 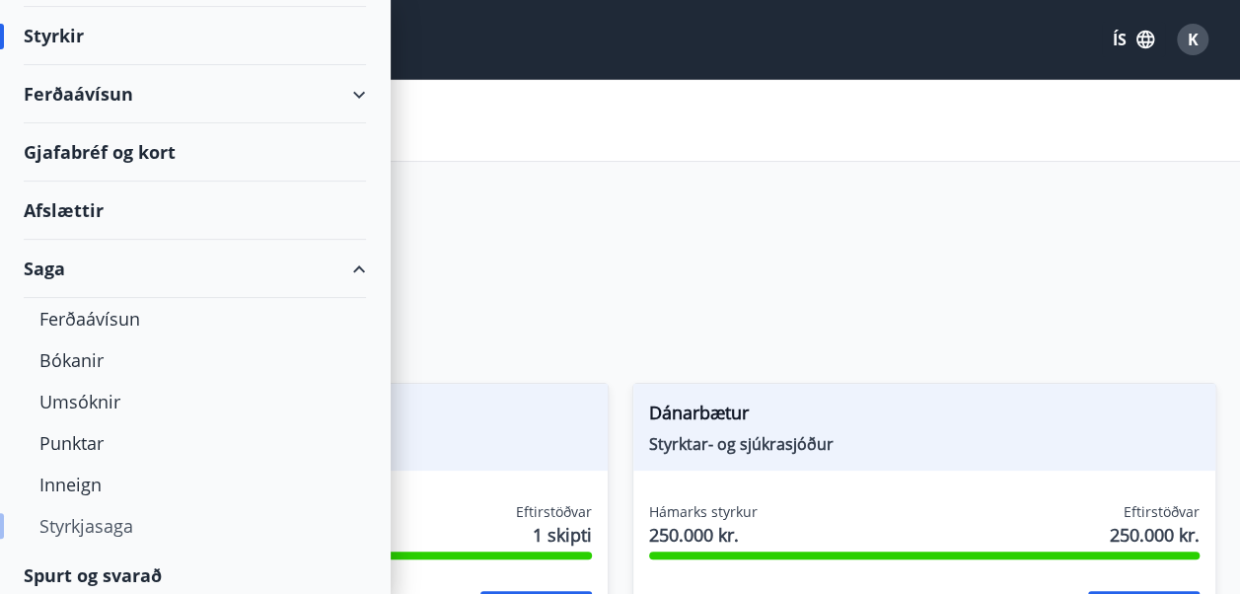 What do you see at coordinates (925, 416) in the screenshot?
I see `span: Dánarbætur` at bounding box center [925, 416].